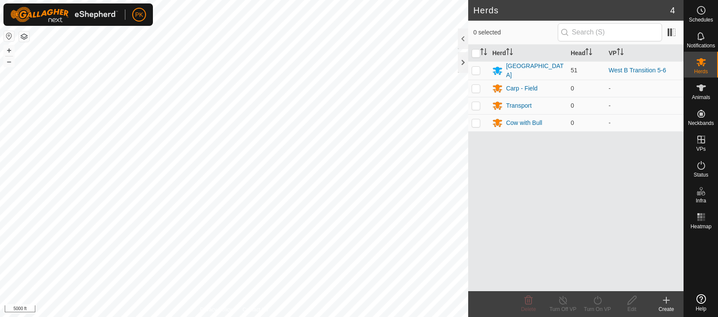 This screenshot has height=317, width=718. I want to click on span: PK, so click(139, 15).